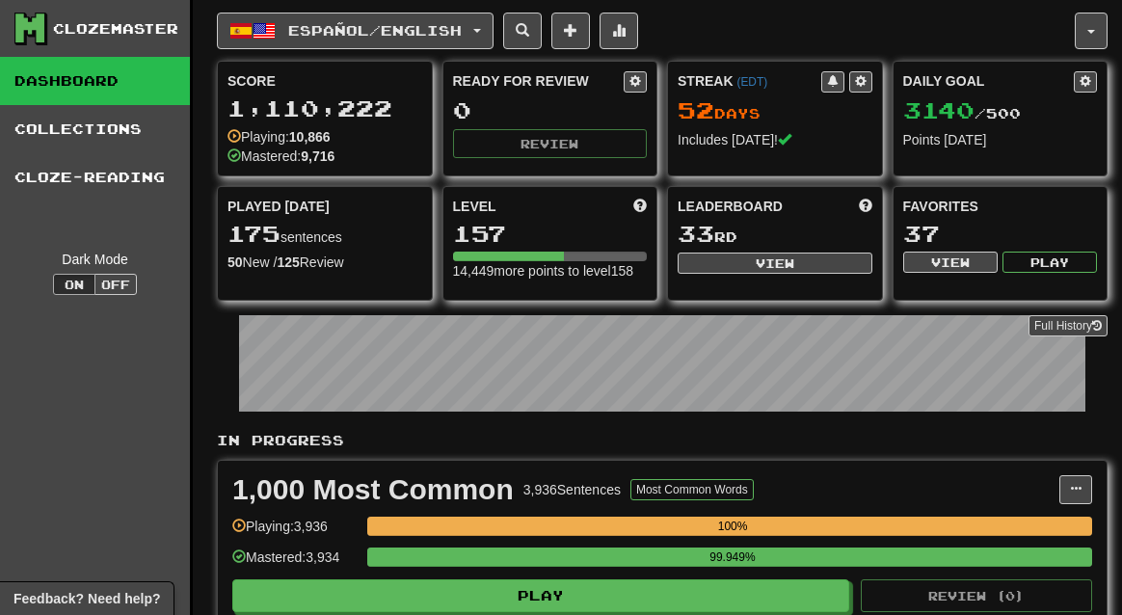  I want to click on span: This week in points, UTC, so click(866, 206).